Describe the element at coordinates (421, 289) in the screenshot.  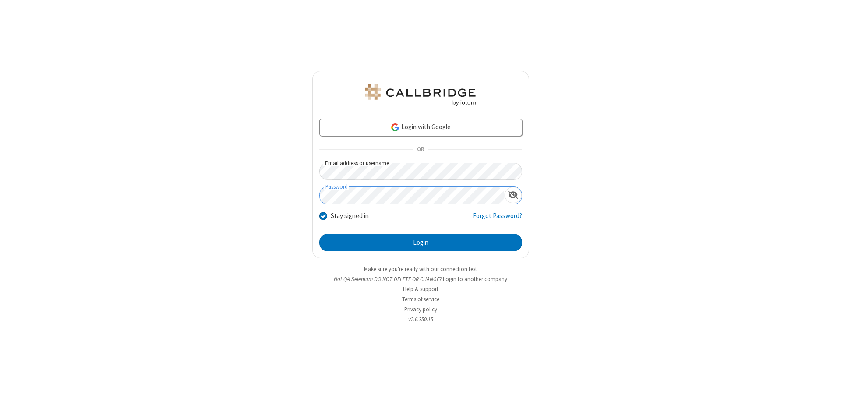
I see `a: Help & support` at that location.